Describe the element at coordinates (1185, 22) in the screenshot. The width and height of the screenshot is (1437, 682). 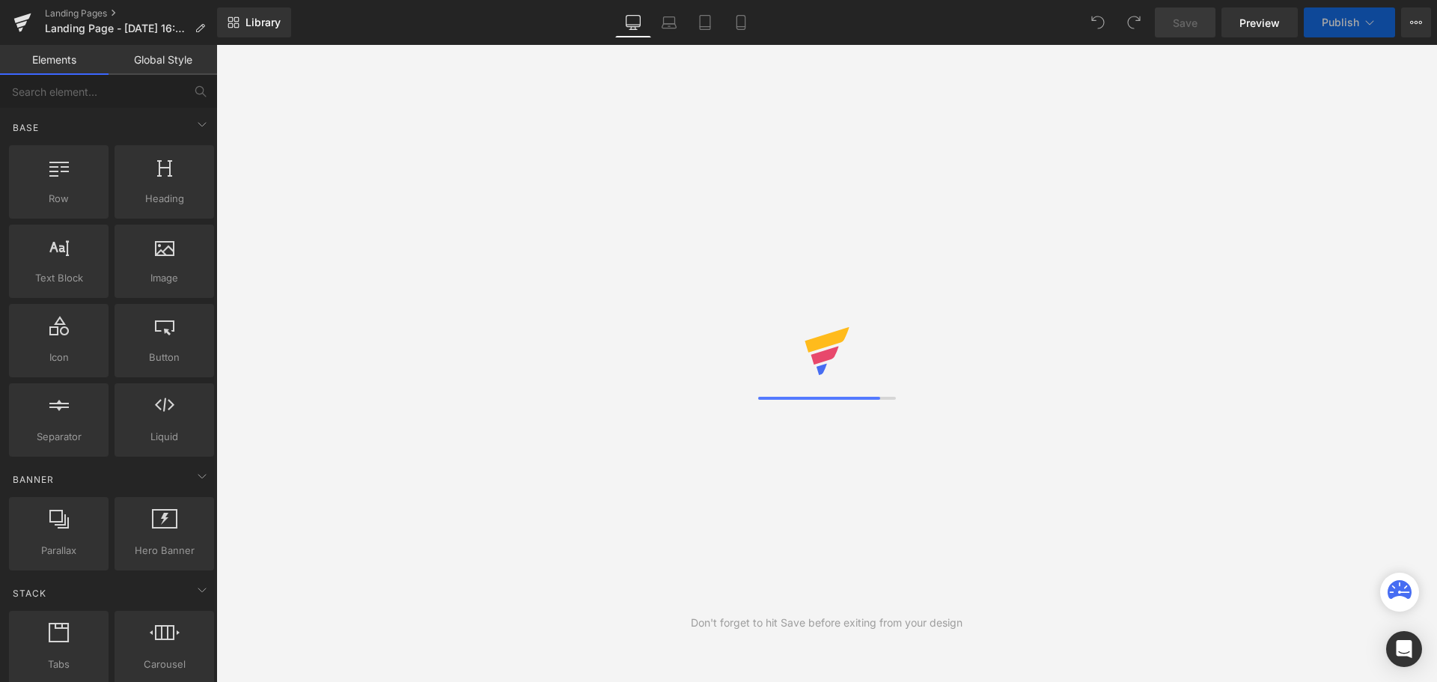
I see `span: Save` at that location.